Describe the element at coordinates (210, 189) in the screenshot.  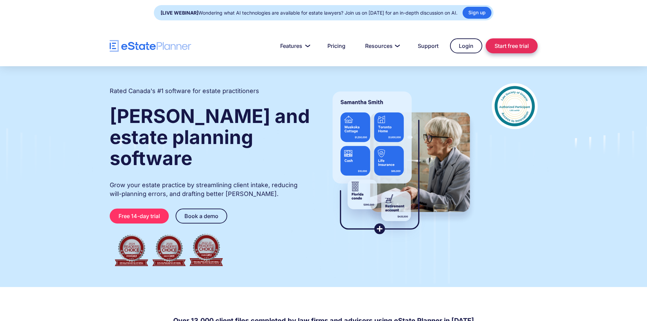
I see `p: Grow your estate practice by streamlining client intake, reducing will-planning errors, and draft...` at that location.